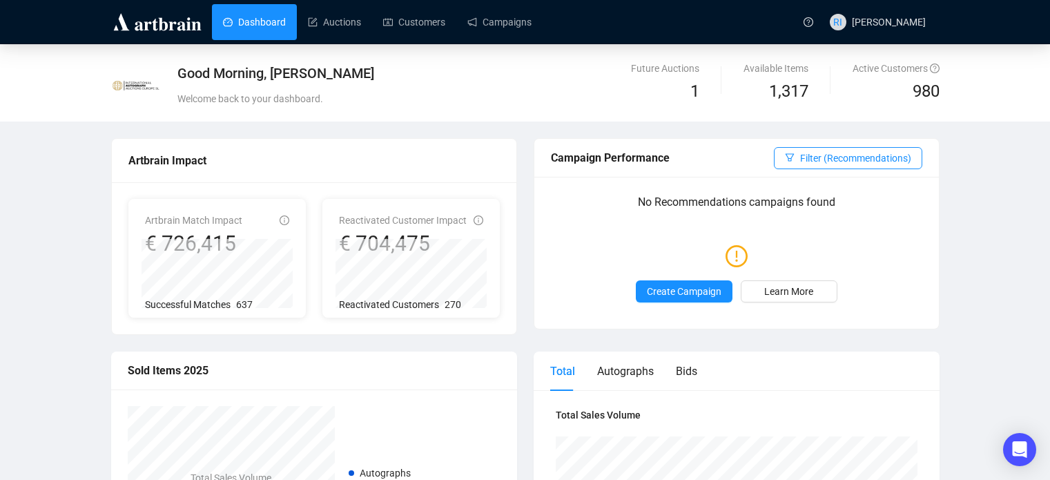 The image size is (1050, 480). What do you see at coordinates (625, 371) in the screenshot?
I see `div: Autographs` at bounding box center [625, 371].